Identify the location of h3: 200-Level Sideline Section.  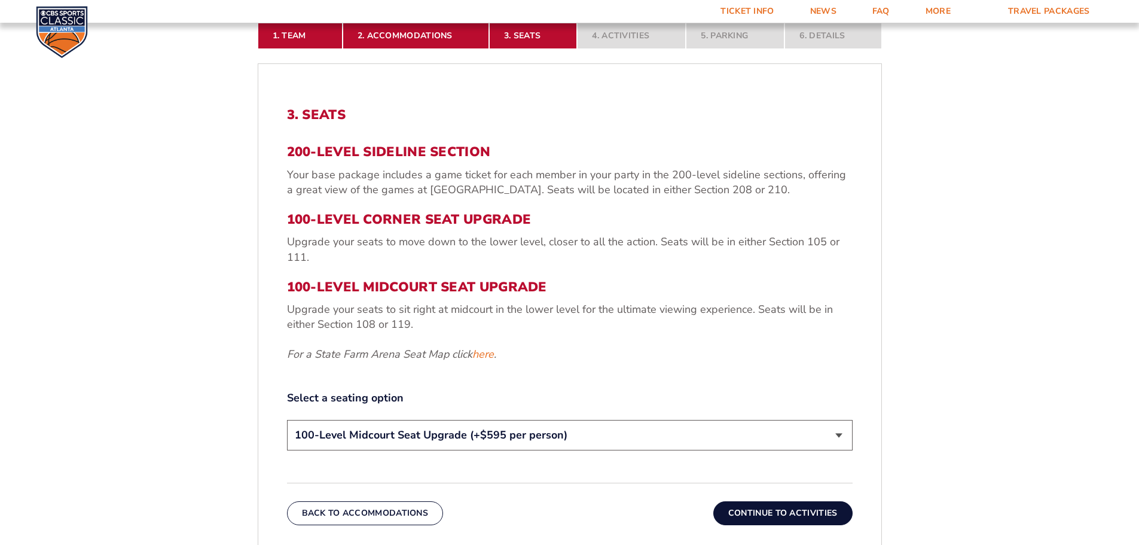
(570, 152).